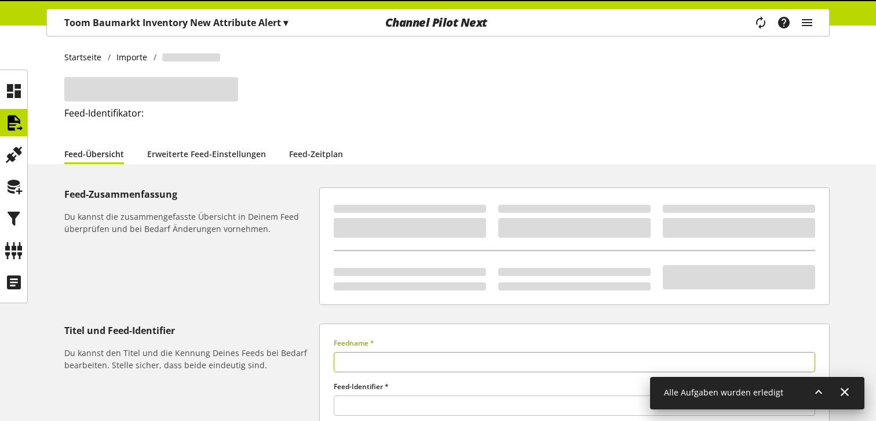 This screenshot has height=421, width=876. I want to click on a: Importe, so click(132, 57).